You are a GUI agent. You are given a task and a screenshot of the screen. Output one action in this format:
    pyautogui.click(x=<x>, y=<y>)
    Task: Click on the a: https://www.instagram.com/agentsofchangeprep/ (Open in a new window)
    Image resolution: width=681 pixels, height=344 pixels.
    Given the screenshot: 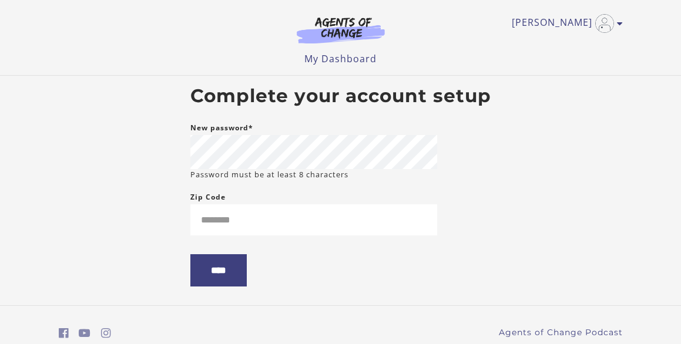 What is the action you would take?
    pyautogui.click(x=106, y=333)
    